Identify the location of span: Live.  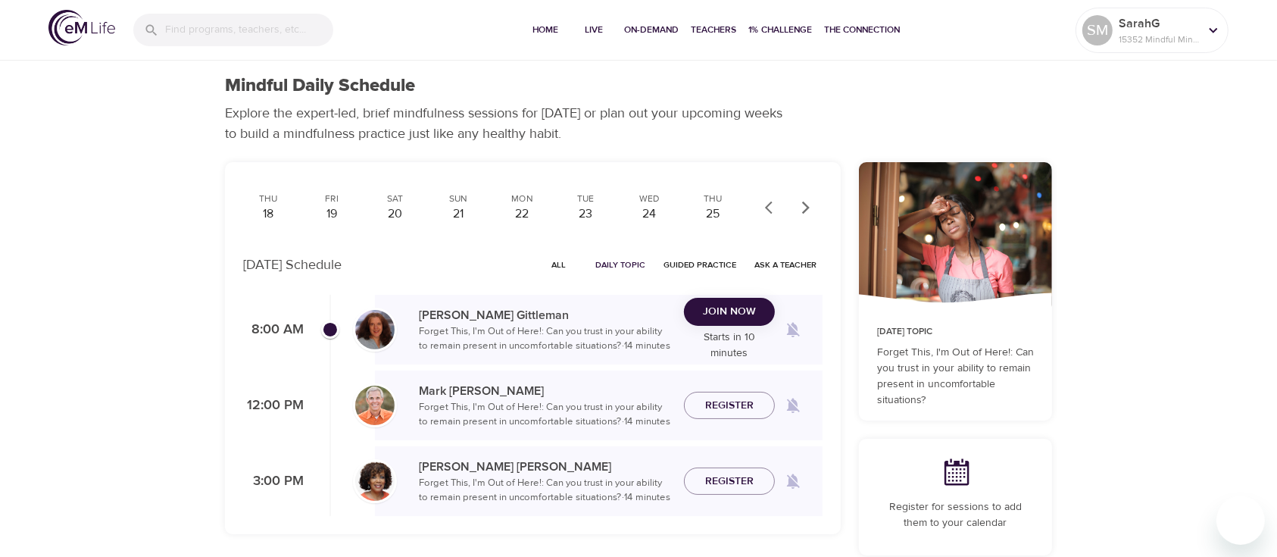
(594, 30).